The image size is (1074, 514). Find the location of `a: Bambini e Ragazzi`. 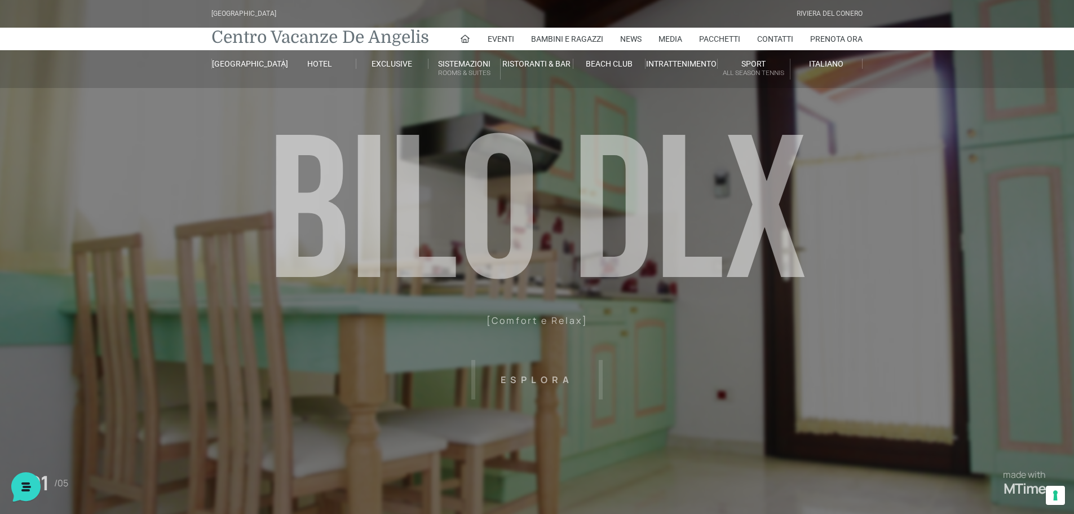

a: Bambini e Ragazzi is located at coordinates (567, 39).